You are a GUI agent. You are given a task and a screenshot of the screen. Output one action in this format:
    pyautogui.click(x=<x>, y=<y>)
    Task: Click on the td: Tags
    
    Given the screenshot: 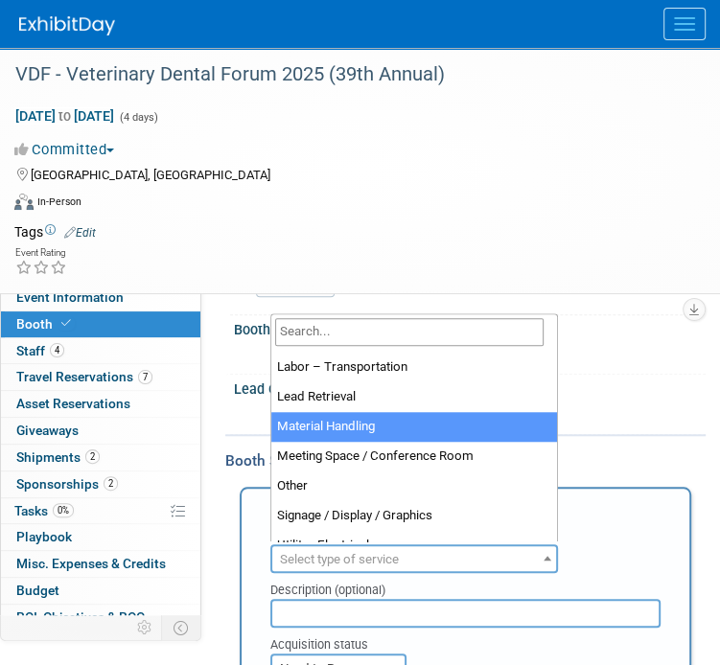 What is the action you would take?
    pyautogui.click(x=55, y=232)
    